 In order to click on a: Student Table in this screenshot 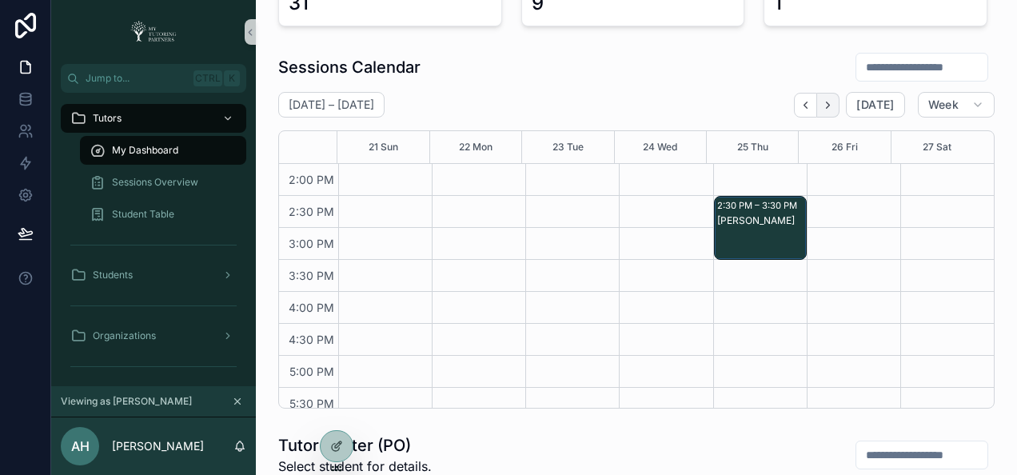, I will do `click(163, 214)`.